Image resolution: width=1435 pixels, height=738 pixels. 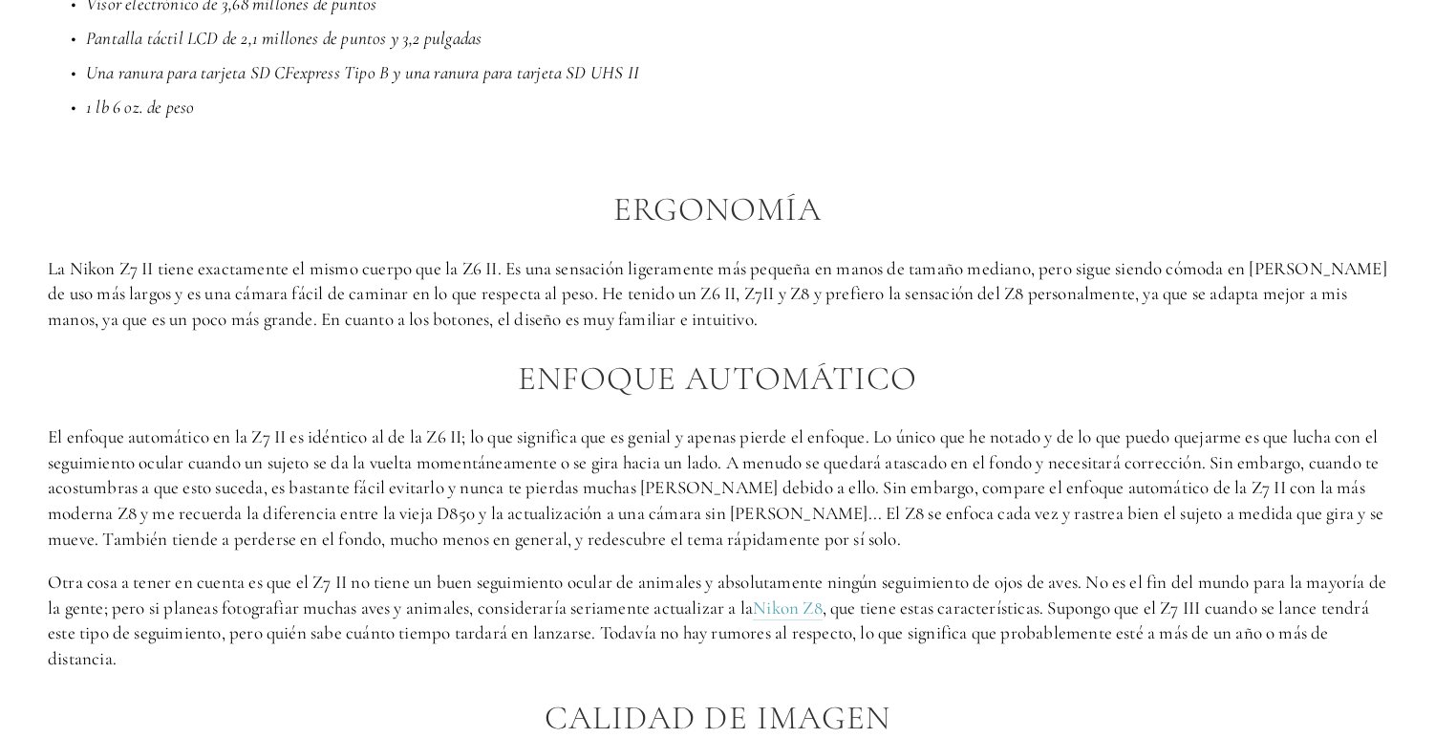 I want to click on h2: CALIDAD DE IMAGEN, so click(x=718, y=718).